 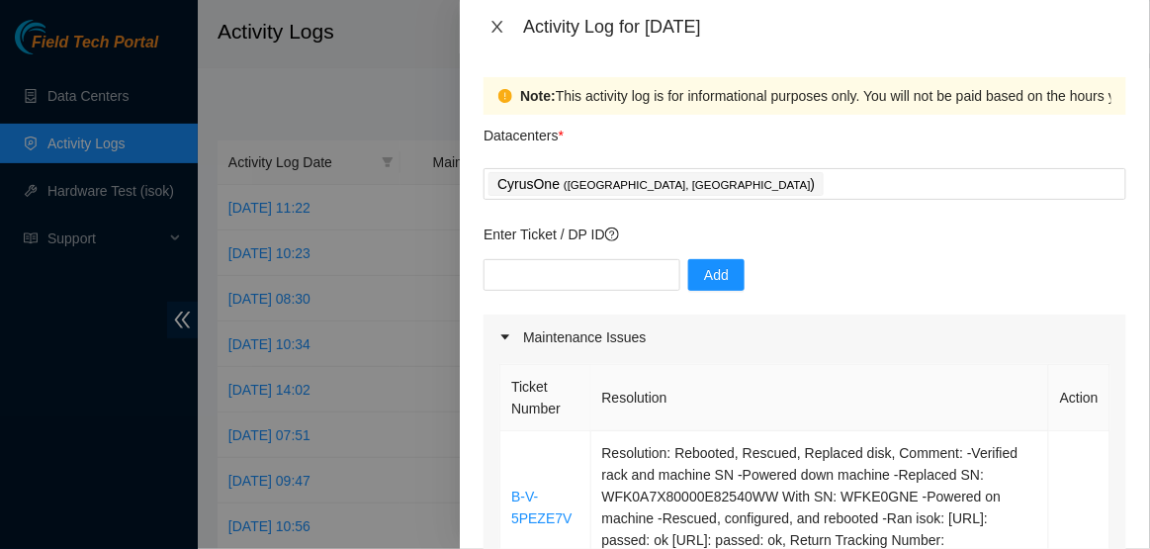 I want to click on a: B-V-5PEZE7V, so click(x=541, y=507).